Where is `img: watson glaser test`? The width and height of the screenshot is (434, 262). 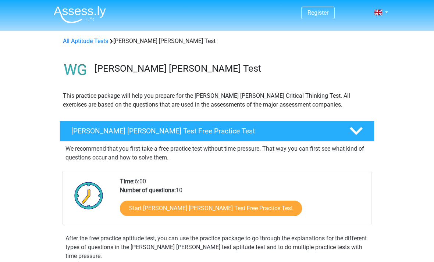
img: watson glaser test is located at coordinates (75, 70).